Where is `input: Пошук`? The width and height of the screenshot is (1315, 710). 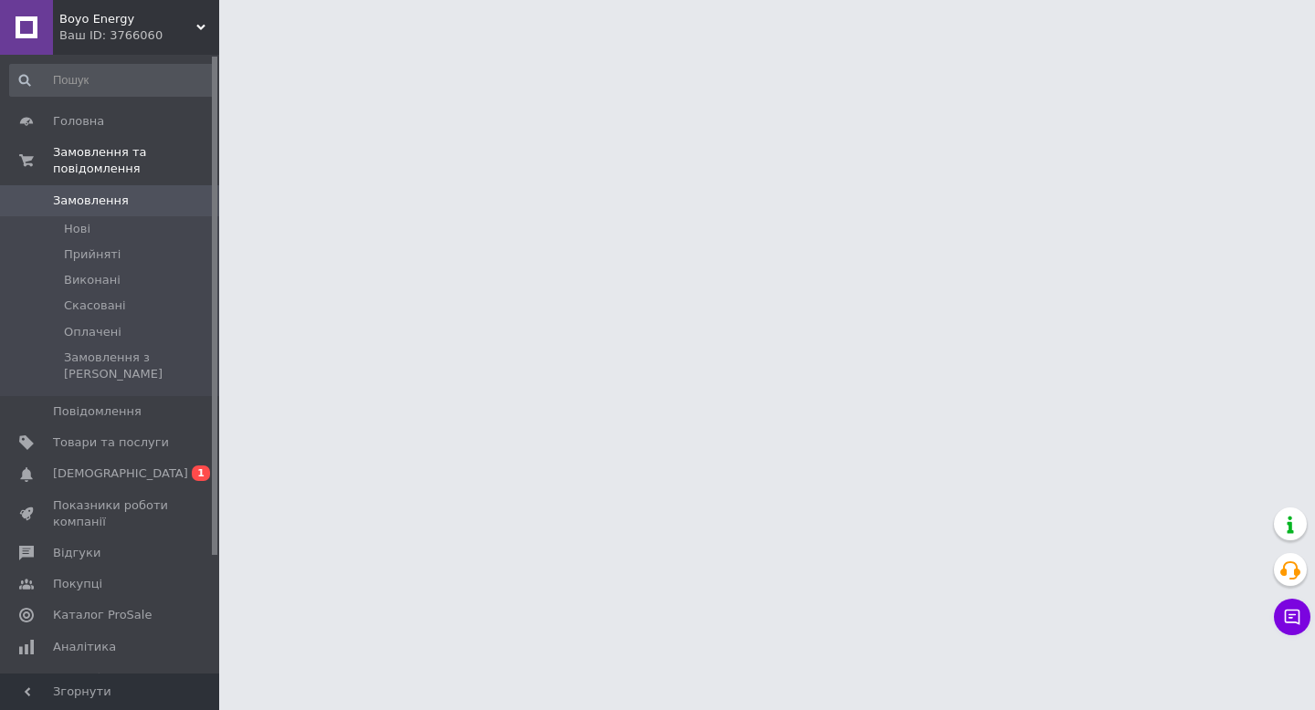
input: Пошук is located at coordinates (112, 80).